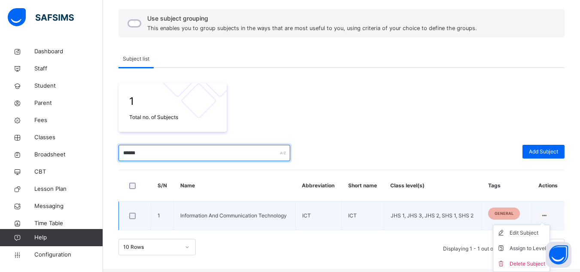  I want to click on span: Messaging, so click(69, 206).